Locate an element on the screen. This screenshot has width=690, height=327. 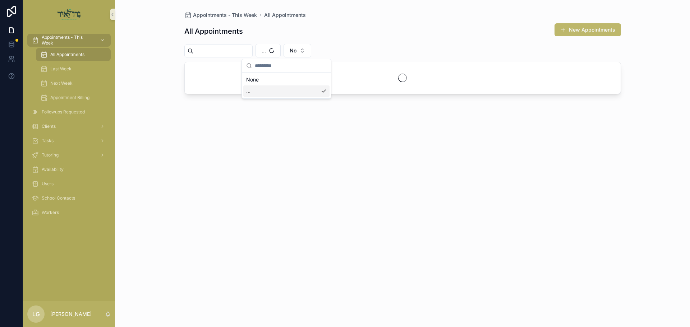
span: LG is located at coordinates (36, 314).